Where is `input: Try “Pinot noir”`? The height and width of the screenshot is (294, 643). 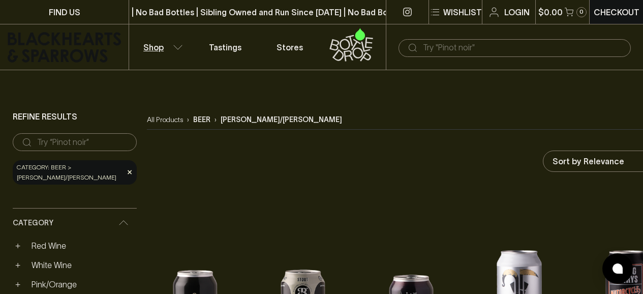
input: Try “Pinot noir” is located at coordinates (83, 142).